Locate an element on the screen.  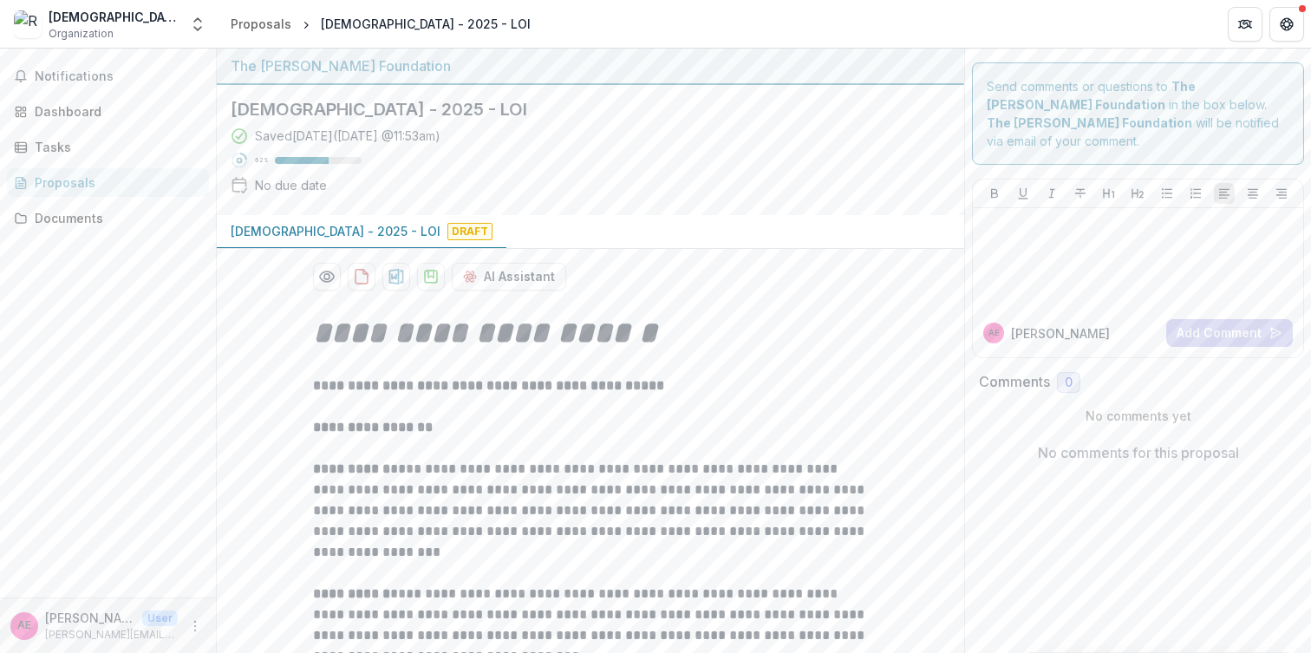
img: Resurrection Church is located at coordinates (28, 24).